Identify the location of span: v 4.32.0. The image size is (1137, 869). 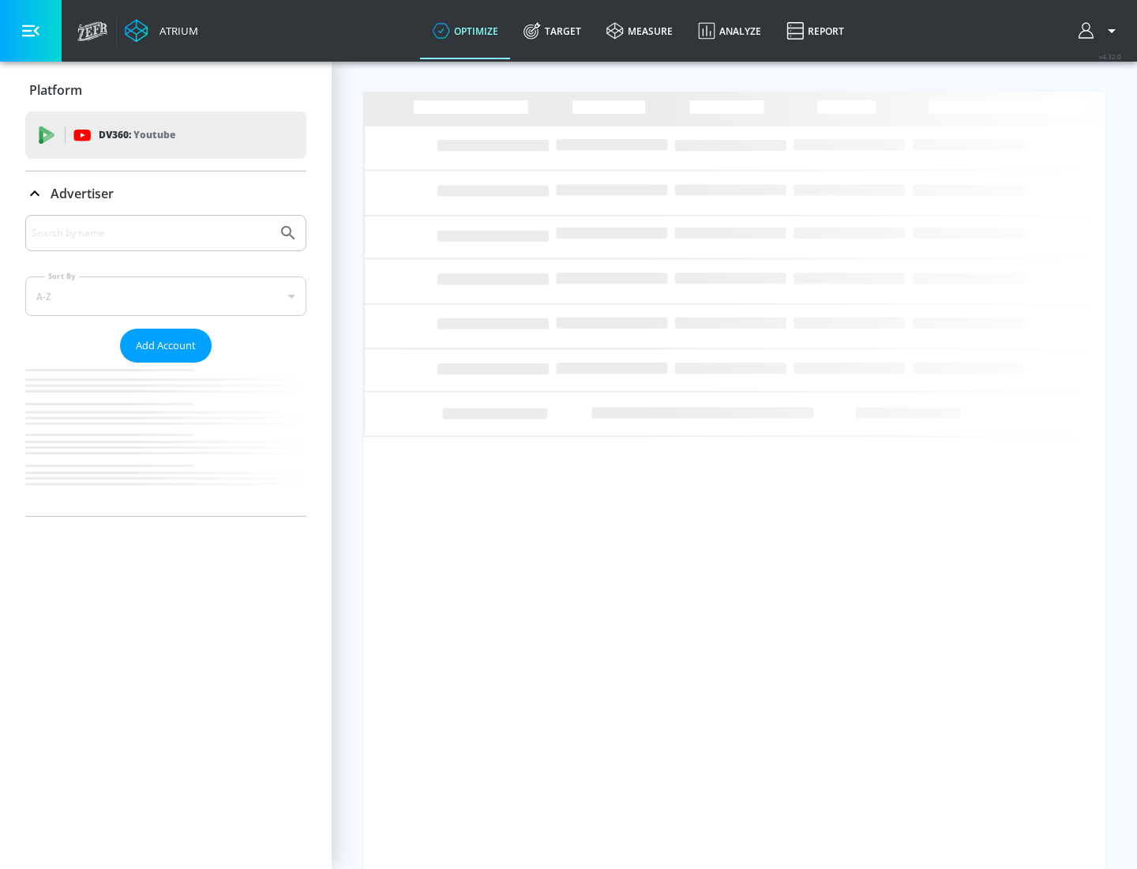
(1111, 56).